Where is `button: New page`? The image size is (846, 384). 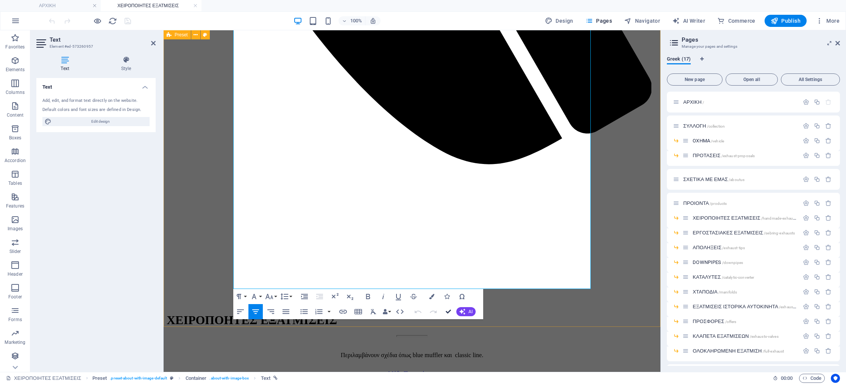
button: New page is located at coordinates (694, 80).